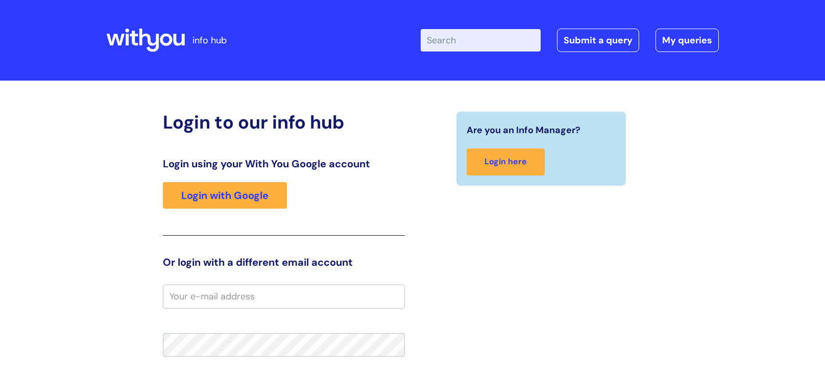  Describe the element at coordinates (284, 164) in the screenshot. I see `h3: Login using your With You Google account` at that location.